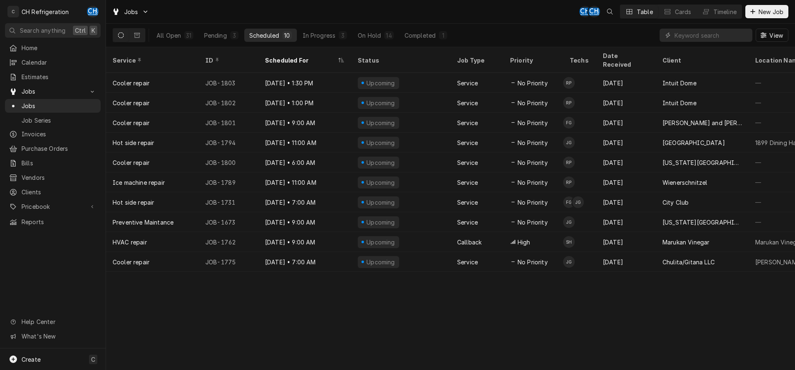 Image resolution: width=795 pixels, height=370 pixels. Describe the element at coordinates (169, 35) in the screenshot. I see `div: All Open` at that location.